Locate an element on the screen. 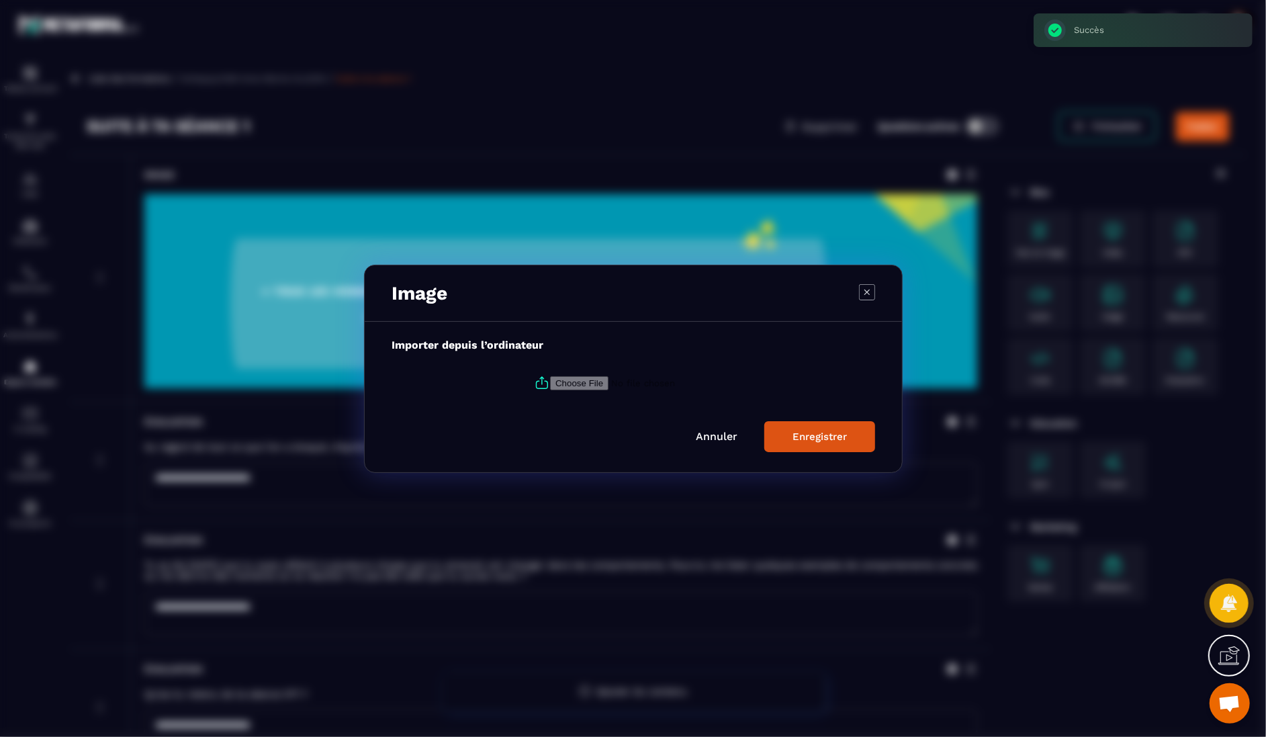  div: Enregistrer is located at coordinates (820, 437).